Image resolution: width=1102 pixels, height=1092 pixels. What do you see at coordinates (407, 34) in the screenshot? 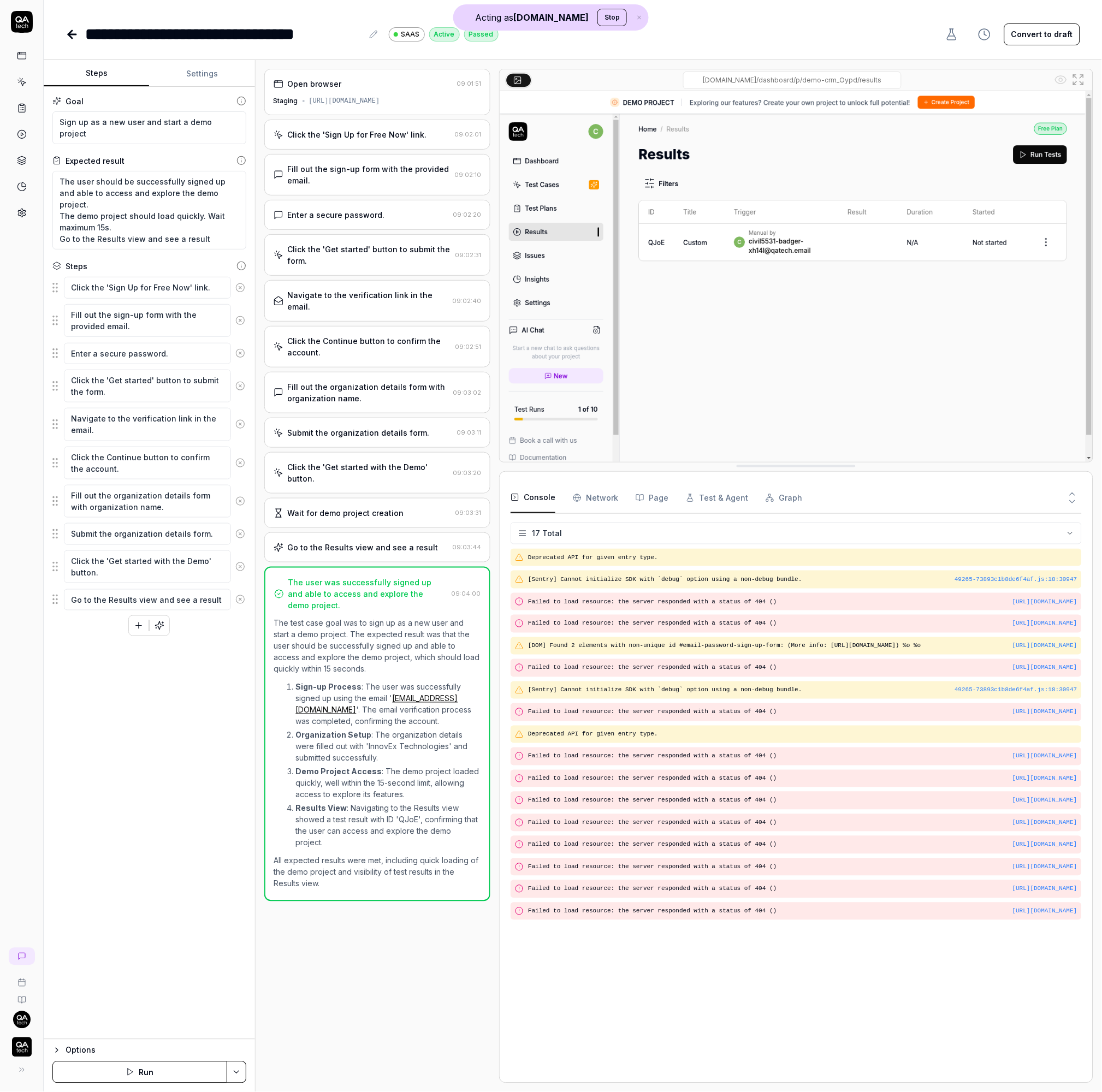
I see `a: SAAS` at bounding box center [407, 34].